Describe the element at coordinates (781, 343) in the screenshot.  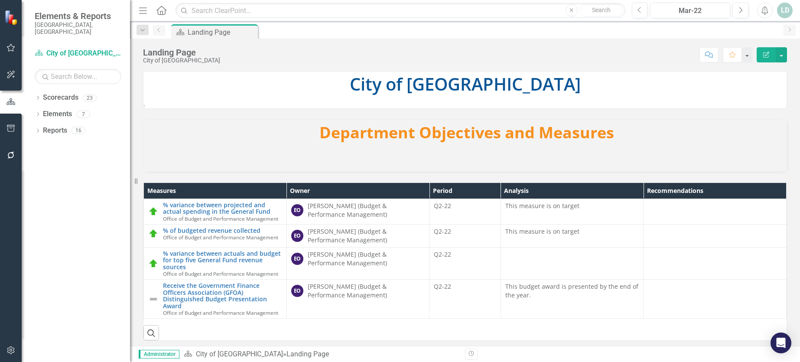
I see `div: Open Intercom Messenger` at that location.